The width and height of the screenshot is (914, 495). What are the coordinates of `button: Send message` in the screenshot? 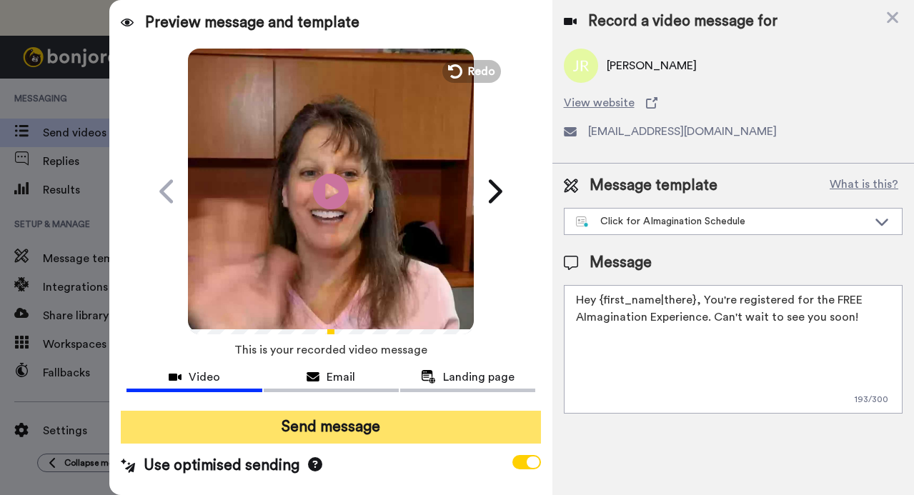 It's located at (330, 427).